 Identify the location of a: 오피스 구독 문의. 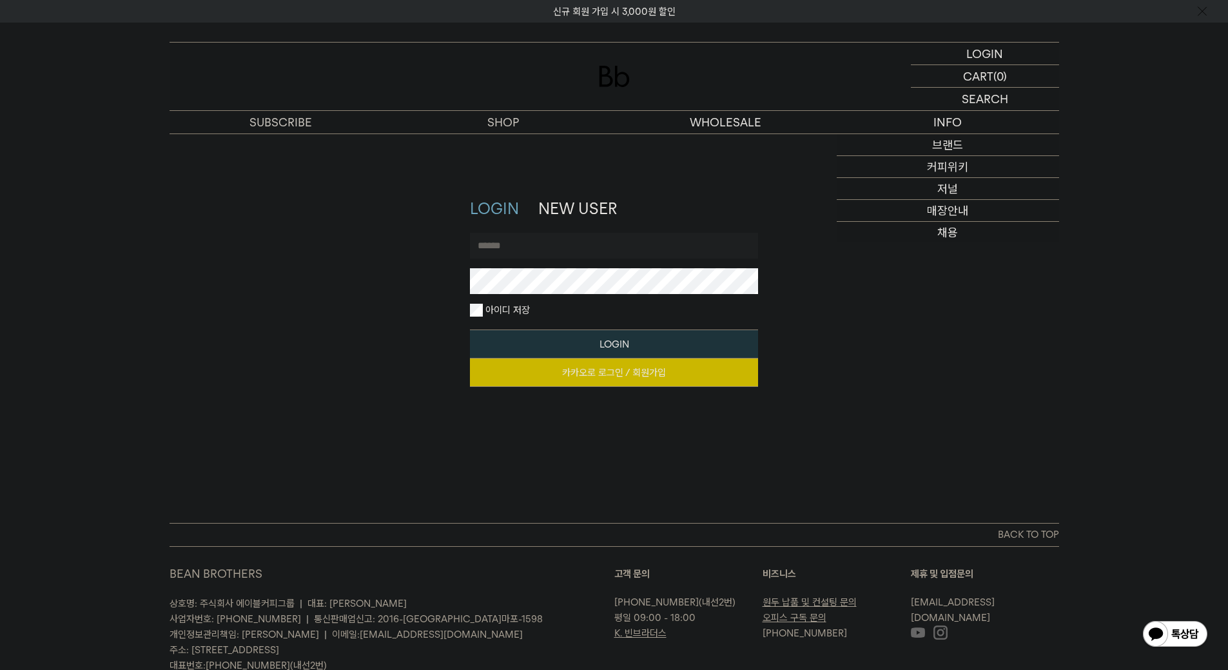
(794, 618).